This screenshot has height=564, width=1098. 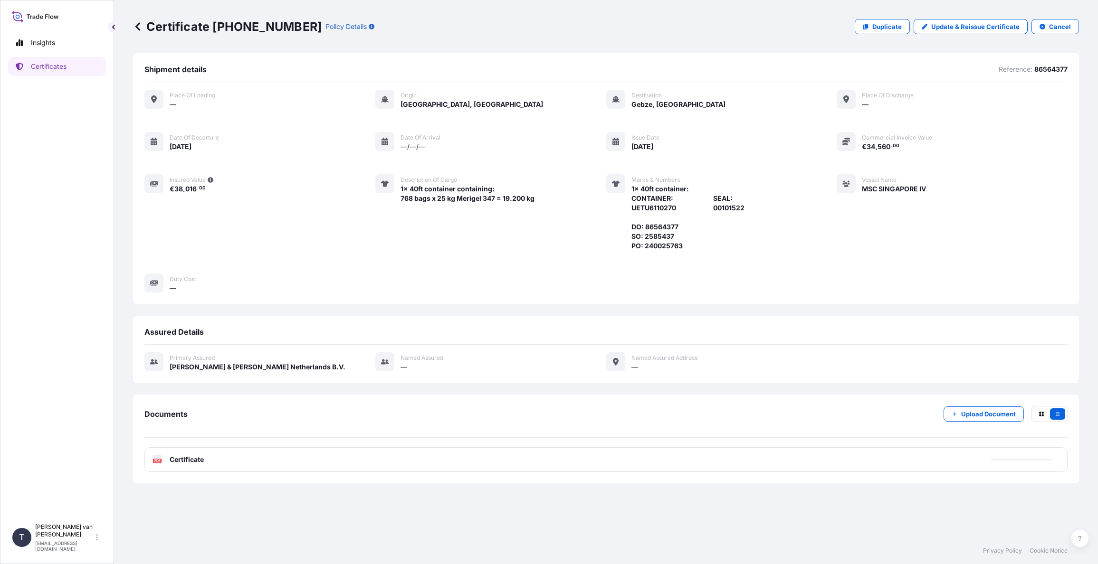 What do you see at coordinates (975, 27) in the screenshot?
I see `p: Update & Reissue Certificate` at bounding box center [975, 27].